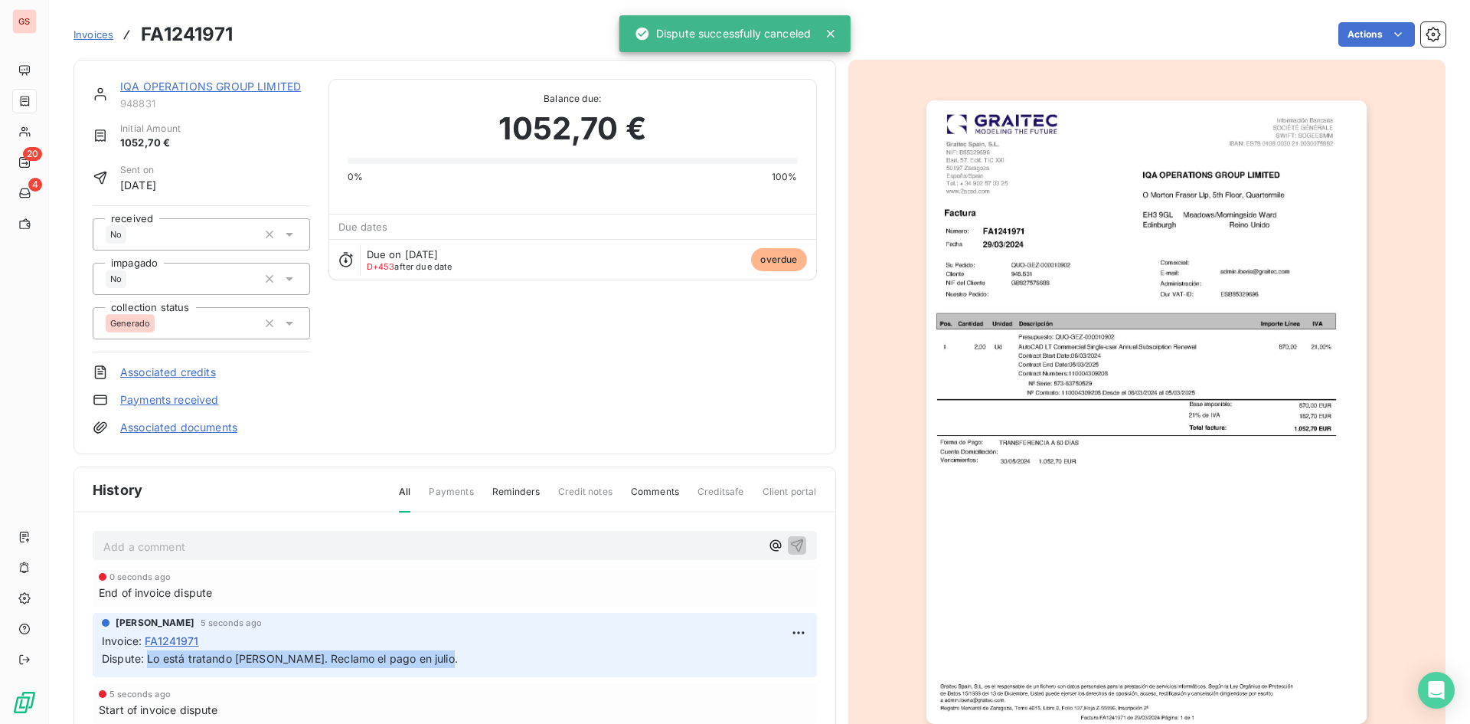  Describe the element at coordinates (172, 640) in the screenshot. I see `span: FA1241971` at that location.